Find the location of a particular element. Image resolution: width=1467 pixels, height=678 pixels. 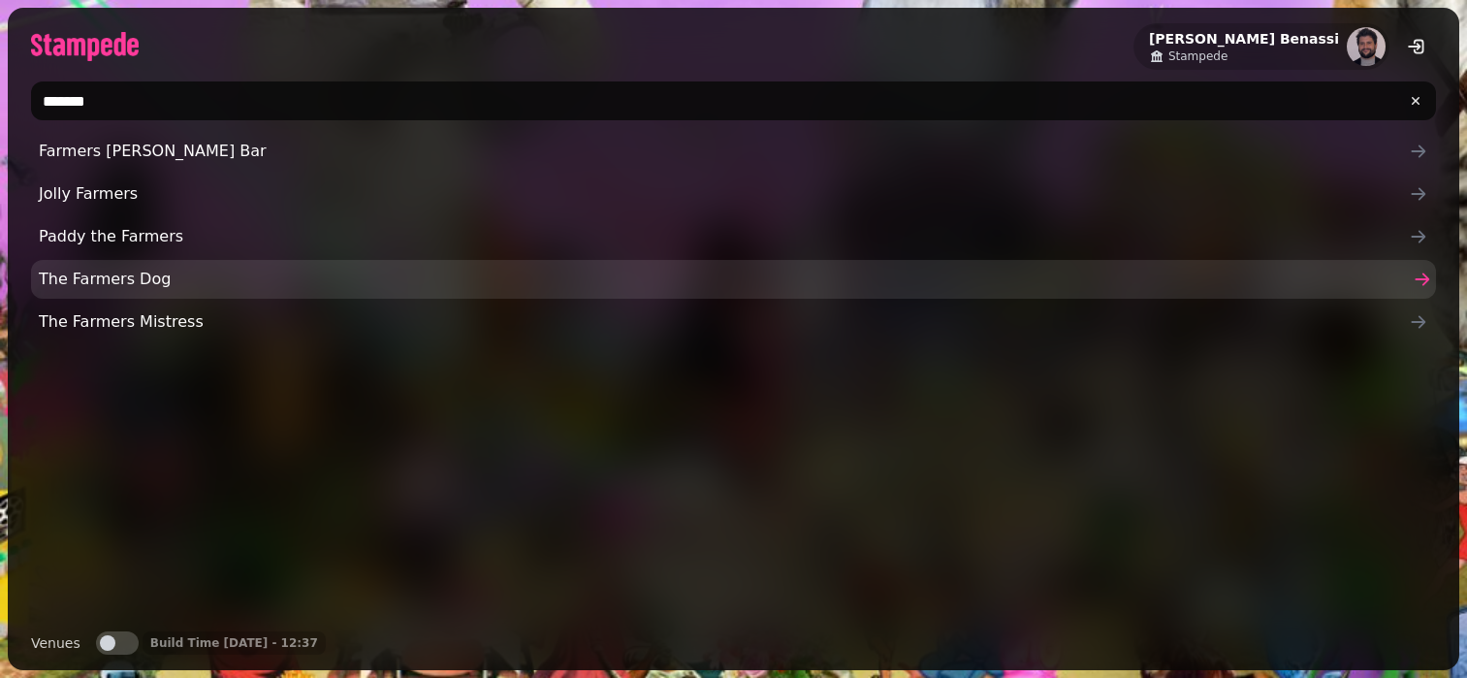

button: logout is located at coordinates (1416, 47).